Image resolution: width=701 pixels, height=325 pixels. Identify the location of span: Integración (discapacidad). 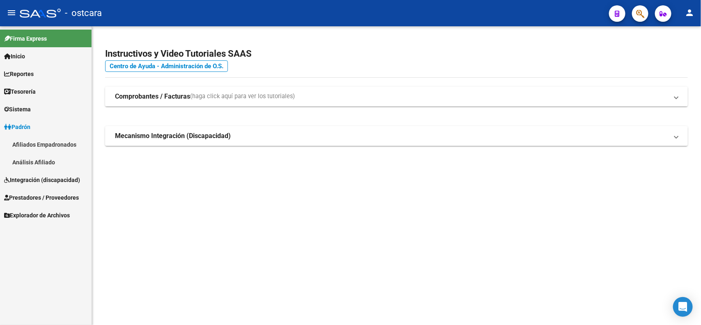
(42, 180).